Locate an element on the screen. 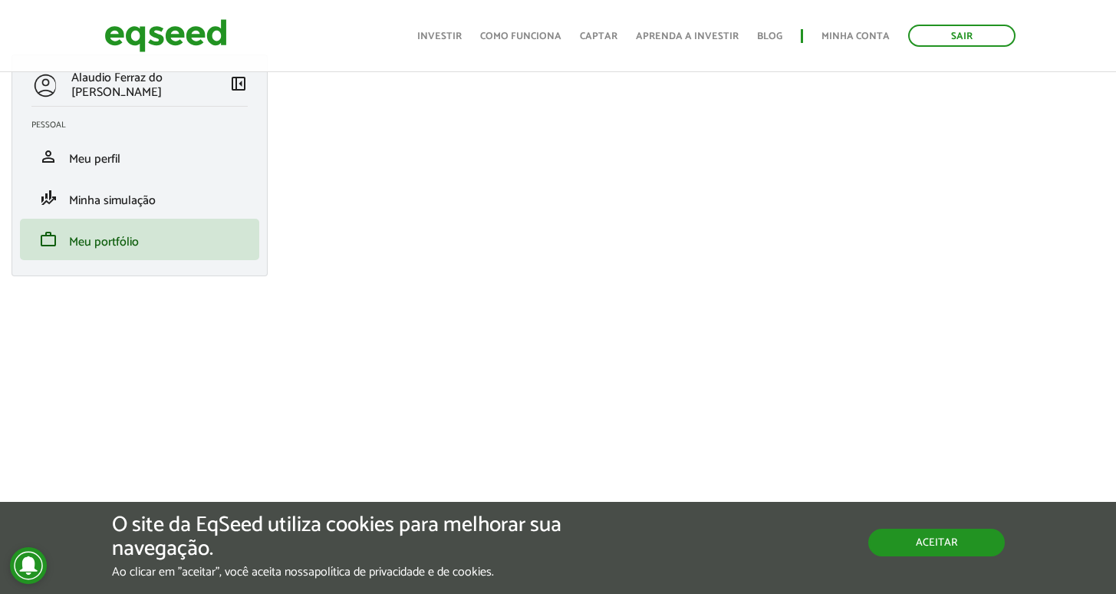 The width and height of the screenshot is (1116, 594). h5: O site da EqSeed utiliza cookies para melhorar sua navegação. is located at coordinates (380, 537).